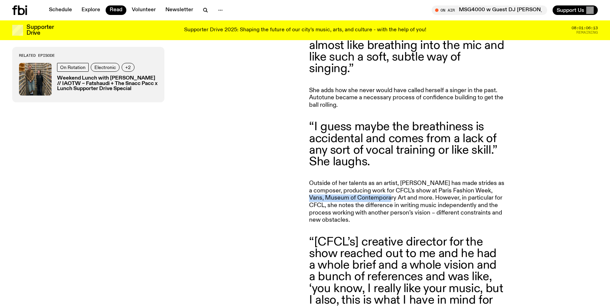 The image size is (610, 306). I want to click on p: She adds how she never would have called herself a singer in the past. Autotune became a necessar..., so click(407, 98).